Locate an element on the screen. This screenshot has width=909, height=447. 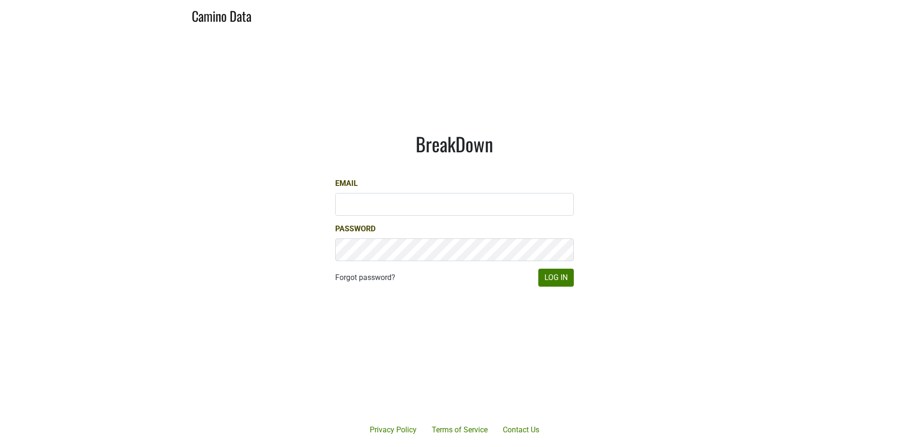
label: Password is located at coordinates (355, 229).